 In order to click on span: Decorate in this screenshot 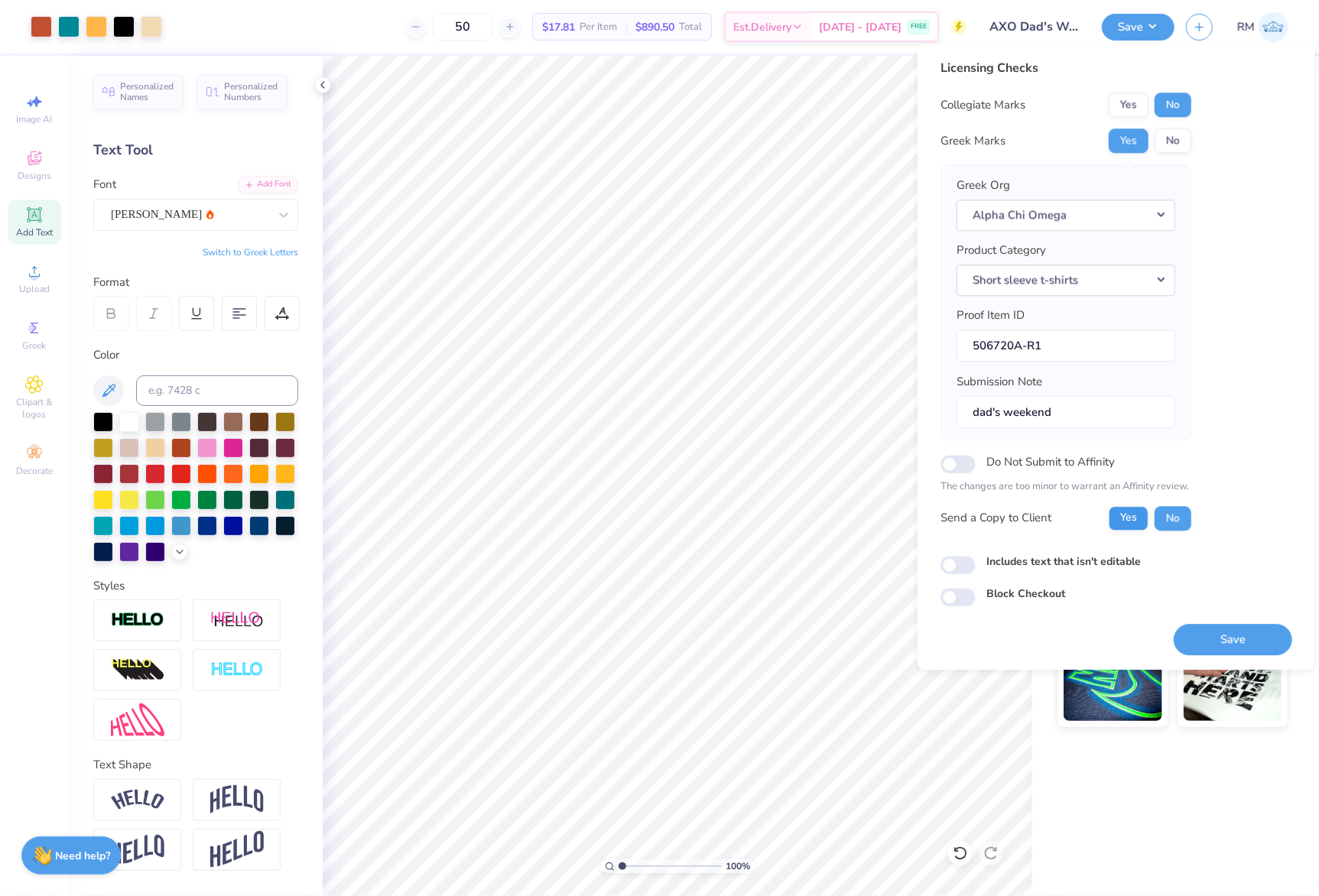, I will do `click(34, 471)`.